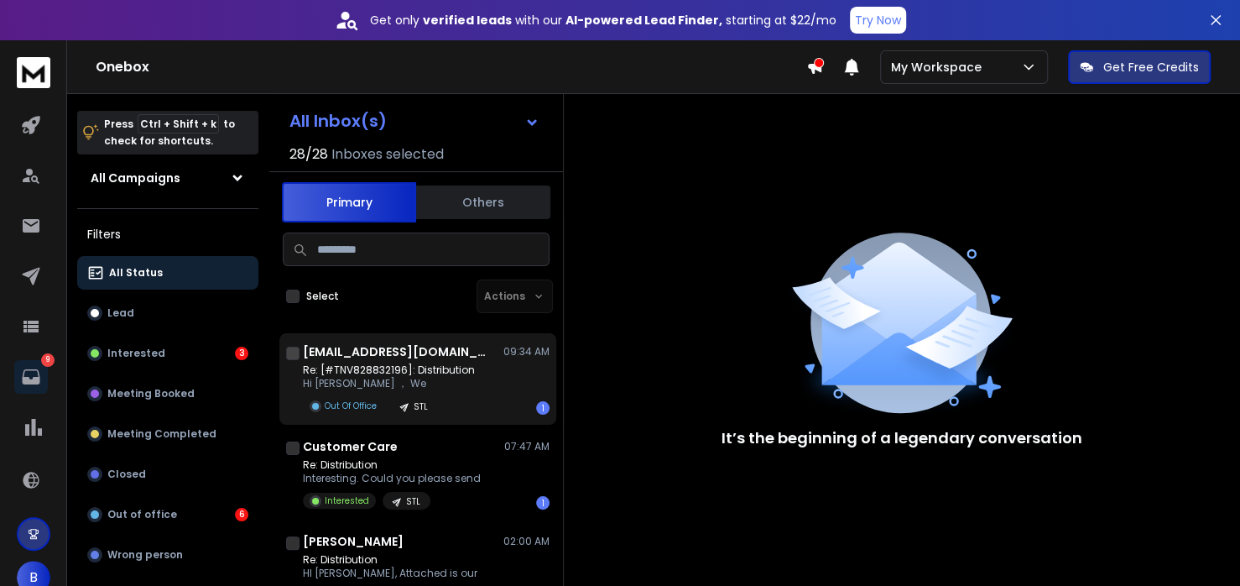  What do you see at coordinates (136, 273) in the screenshot?
I see `p: All Status` at bounding box center [136, 273].